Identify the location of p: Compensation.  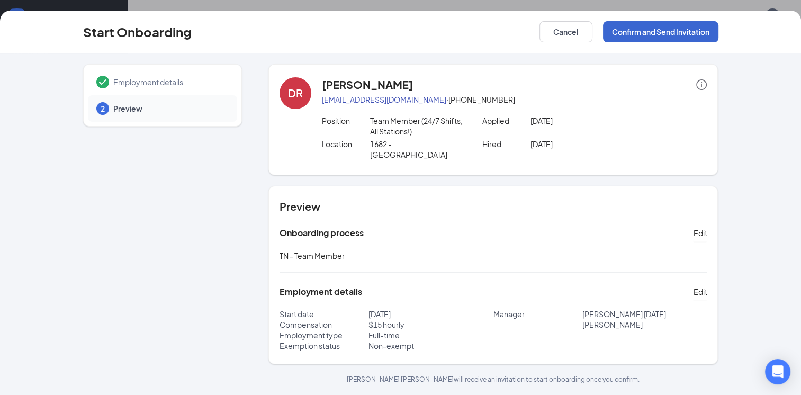
(324, 325).